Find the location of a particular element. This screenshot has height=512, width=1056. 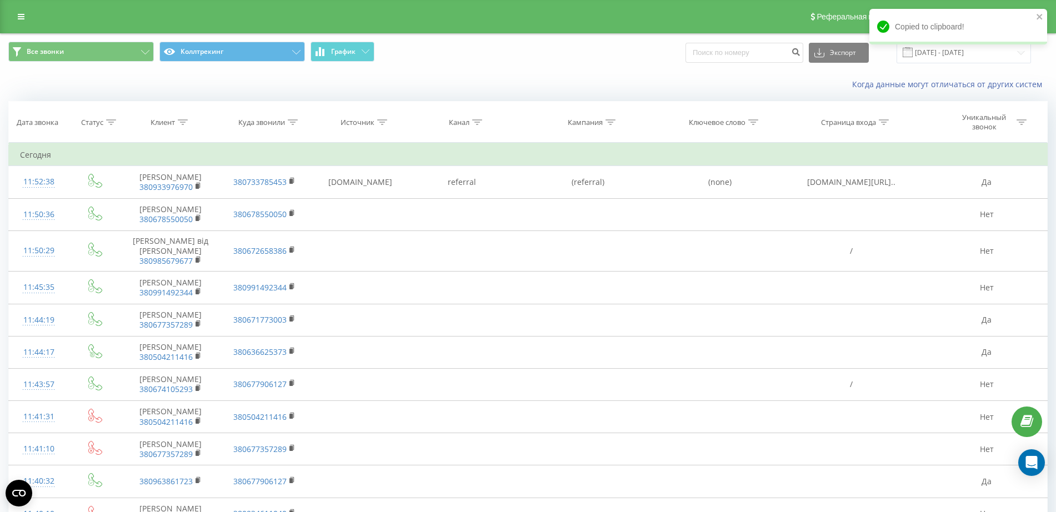

div: Уникальный звонок is located at coordinates (984, 122).